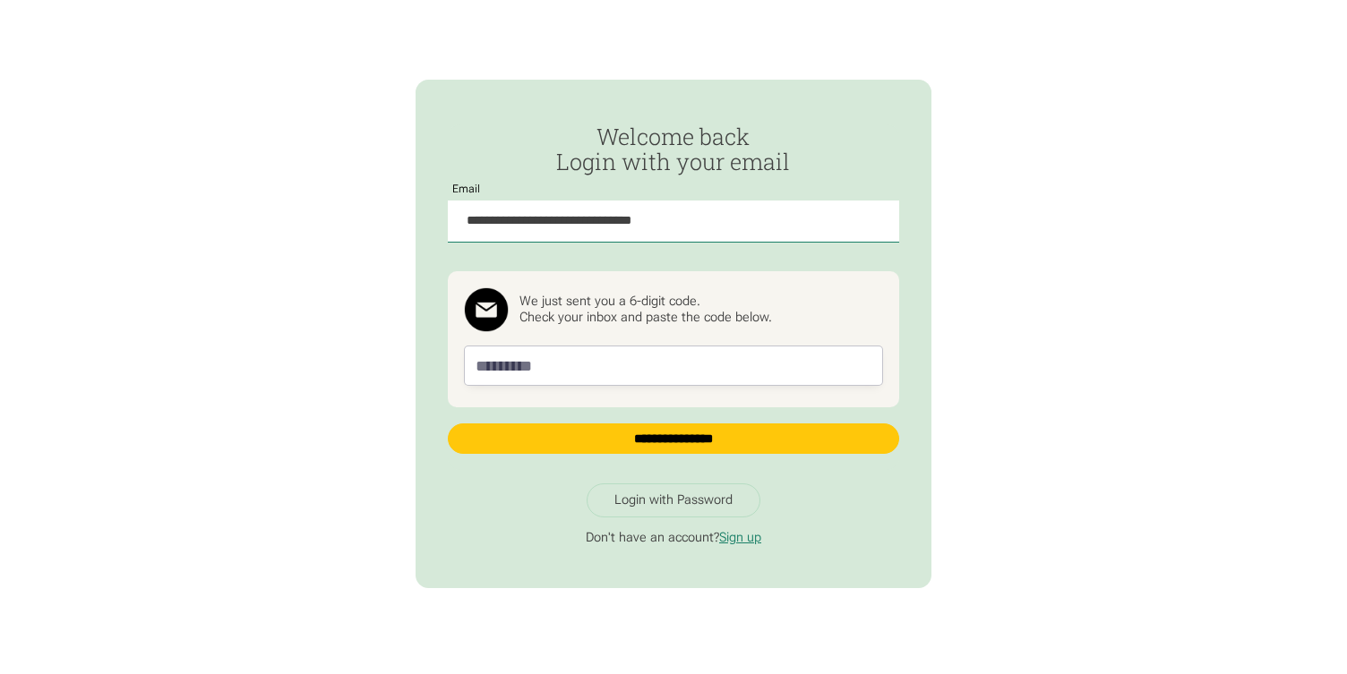  I want to click on a: Sign up, so click(740, 537).